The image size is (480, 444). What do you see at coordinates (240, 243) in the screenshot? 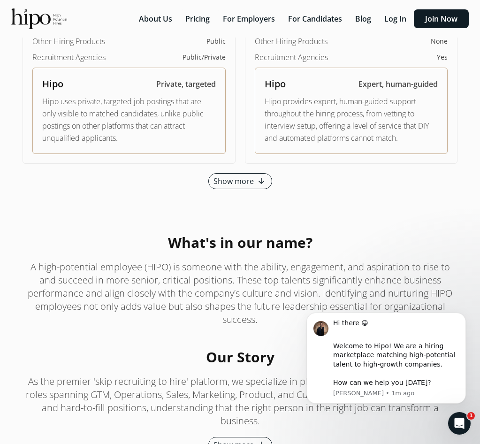
I see `h1: What's in our name?` at bounding box center [240, 243].